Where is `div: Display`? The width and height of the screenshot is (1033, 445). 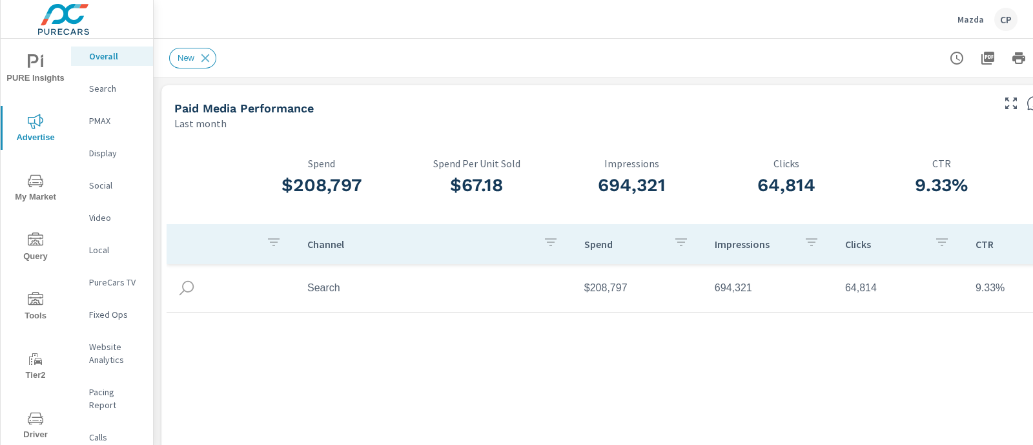 div: Display is located at coordinates (112, 153).